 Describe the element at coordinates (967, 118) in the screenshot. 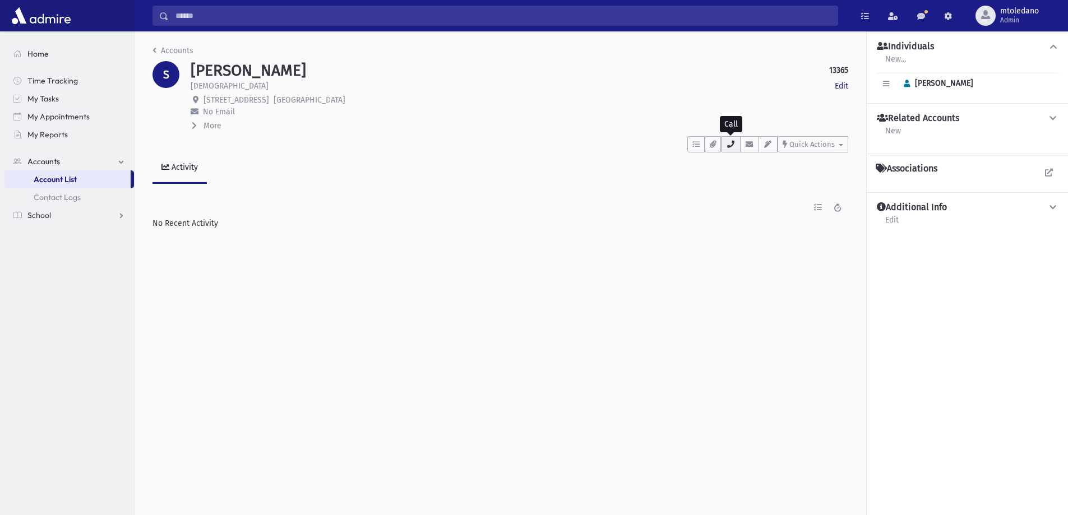

I see `button: Related Accounts` at that location.